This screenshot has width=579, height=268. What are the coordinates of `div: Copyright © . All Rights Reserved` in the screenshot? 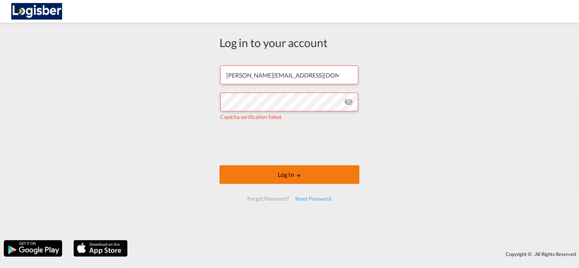 It's located at (355, 254).